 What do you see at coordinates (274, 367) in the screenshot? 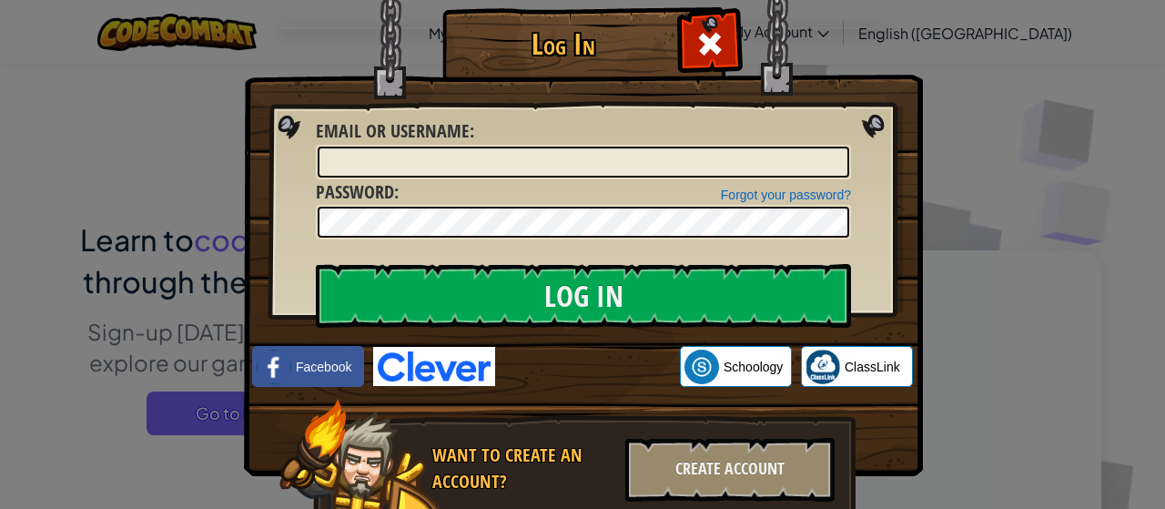
I see `img: facebook_small.png` at bounding box center [274, 367].